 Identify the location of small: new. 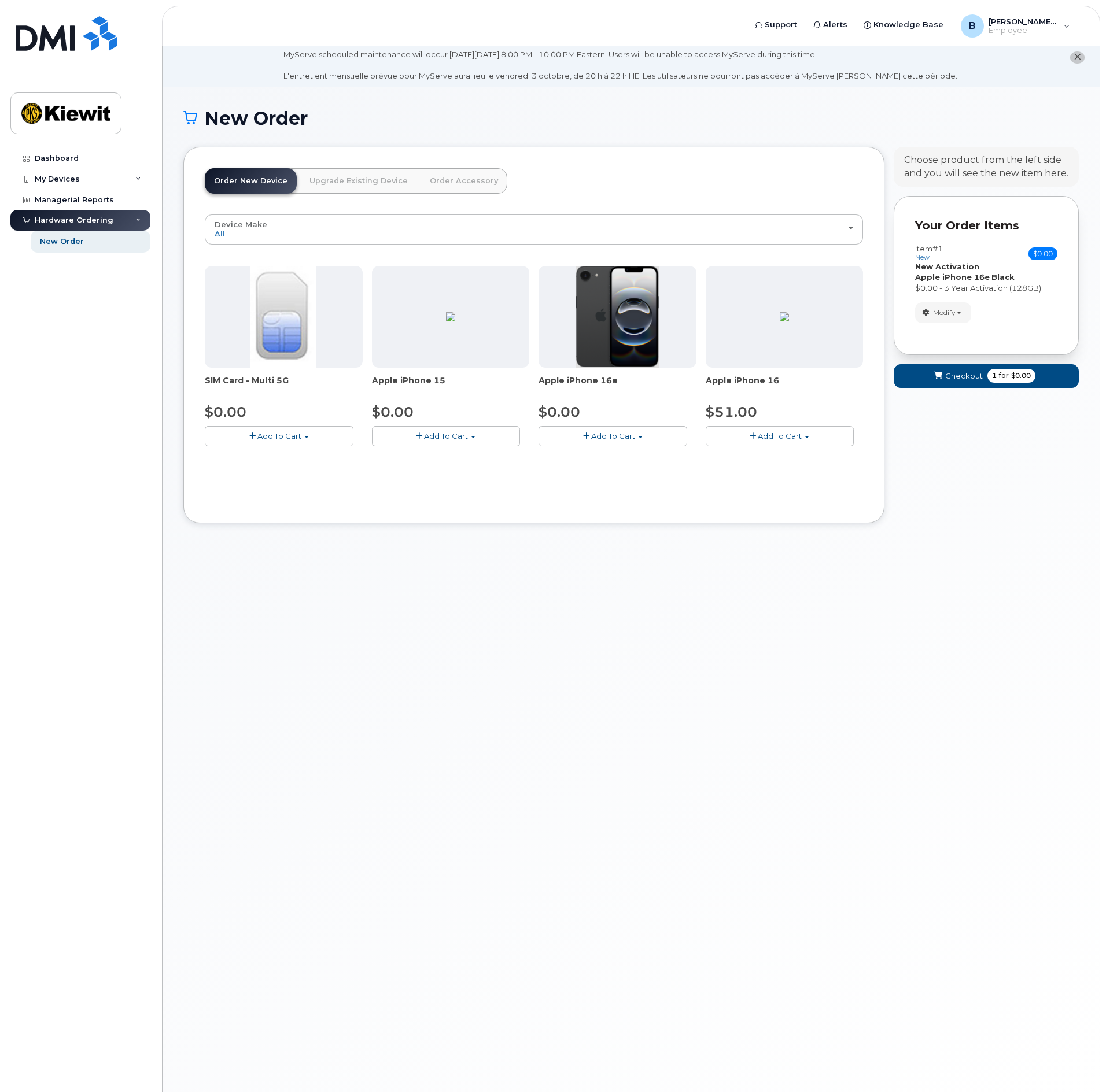
(922, 257).